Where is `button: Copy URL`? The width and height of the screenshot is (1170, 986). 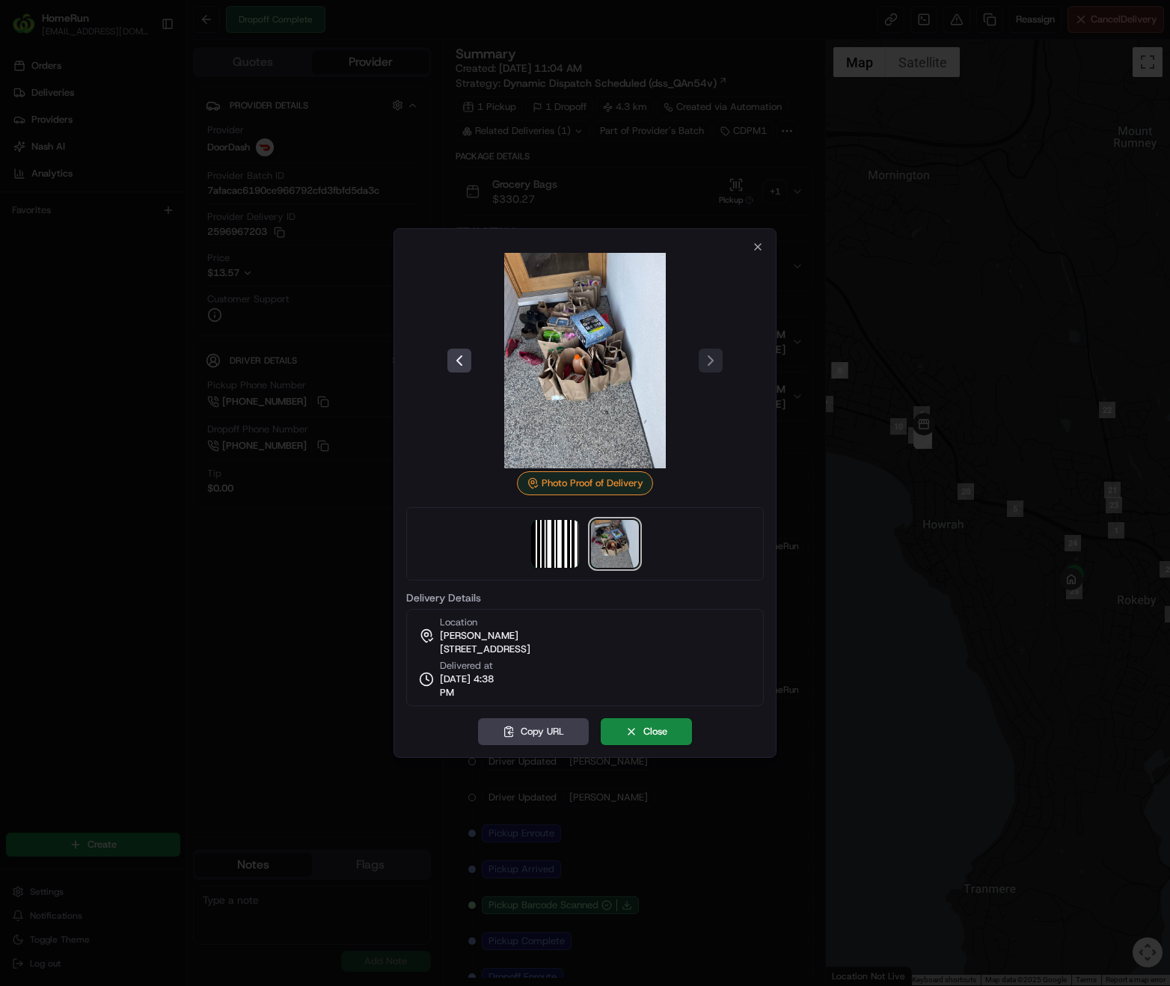
button: Copy URL is located at coordinates (533, 731).